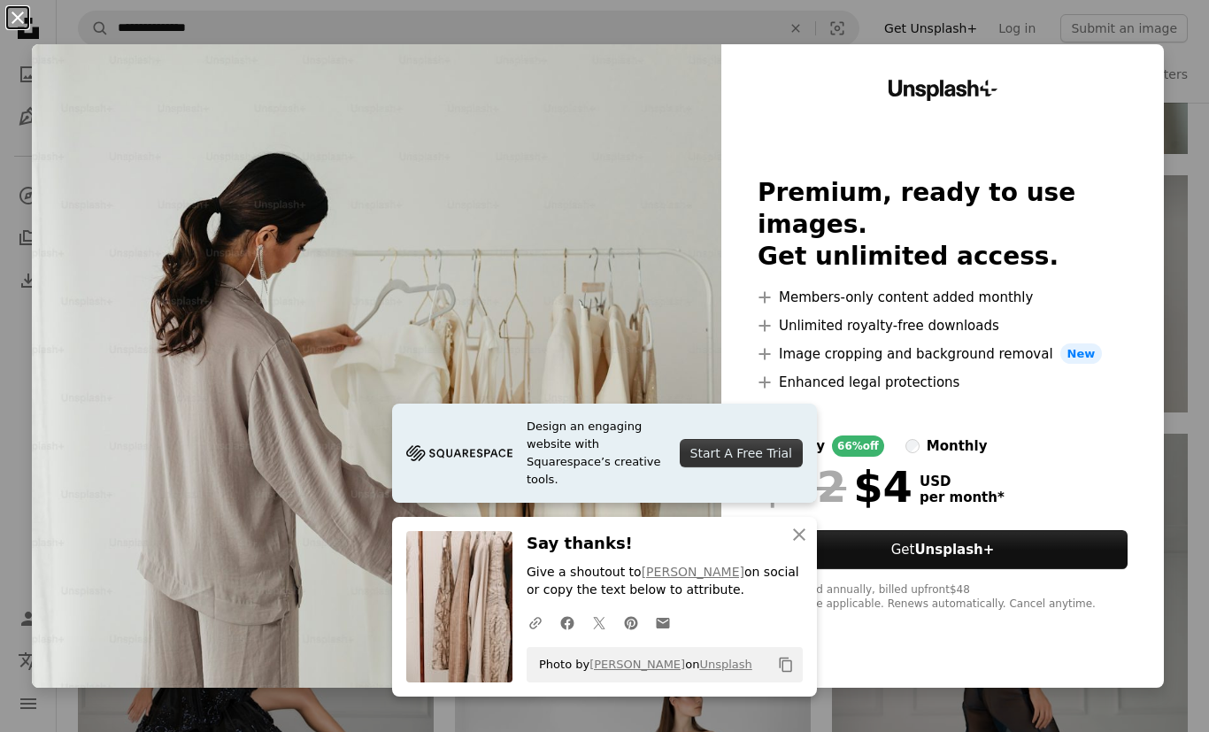  What do you see at coordinates (567, 622) in the screenshot?
I see `a: Share on Facebook` at bounding box center [567, 622].